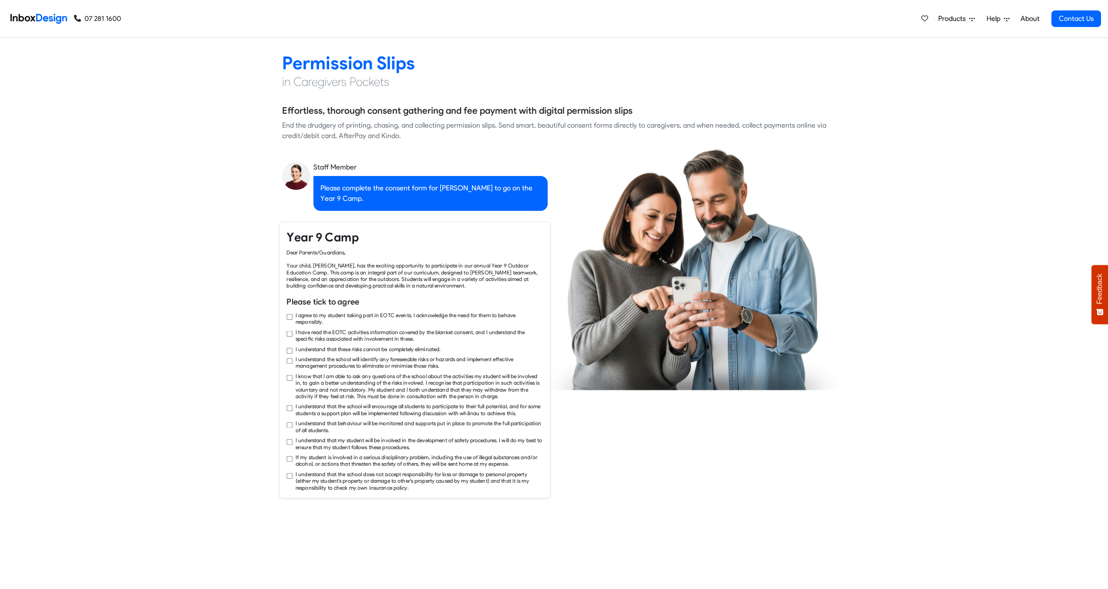 This screenshot has height=589, width=1108. Describe the element at coordinates (554, 131) in the screenshot. I see `div: End the drudgery of printing, chasing, and collecting permission slips. Send smart, beautiful con...` at that location.